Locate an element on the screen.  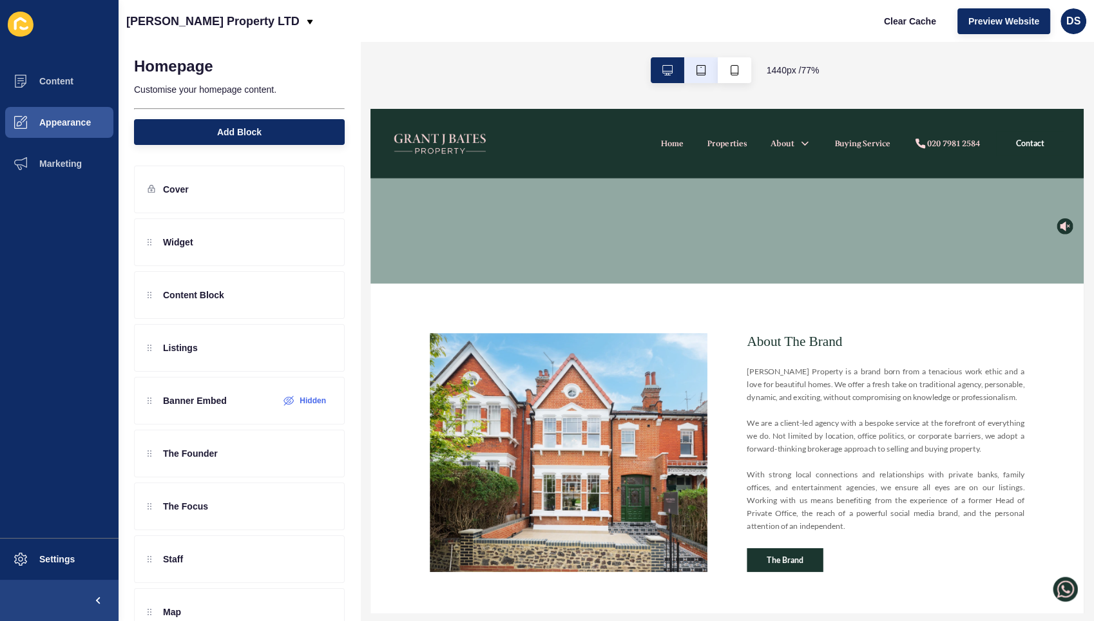
div: Scroll is located at coordinates (464, 185).